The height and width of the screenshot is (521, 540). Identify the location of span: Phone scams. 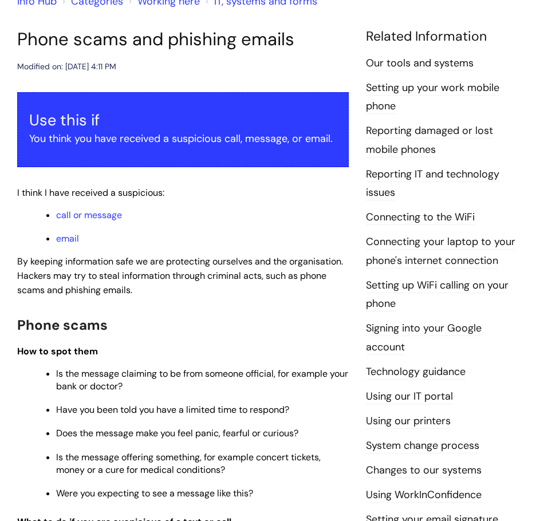
(62, 325).